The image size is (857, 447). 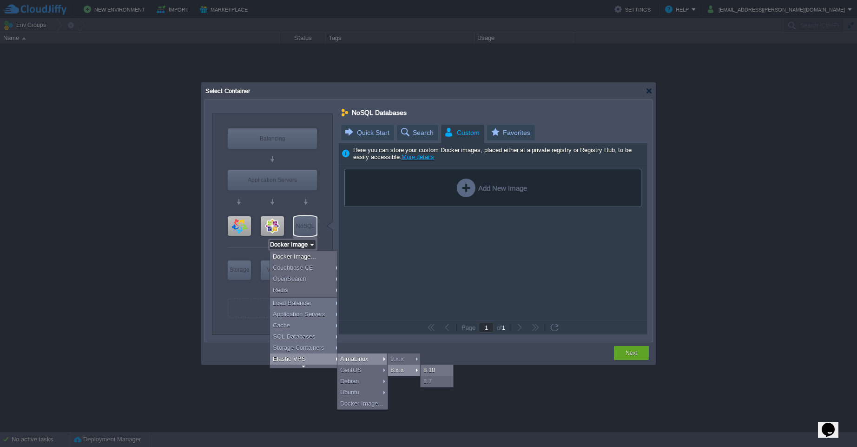 I want to click on div: Ubuntu, so click(x=363, y=392).